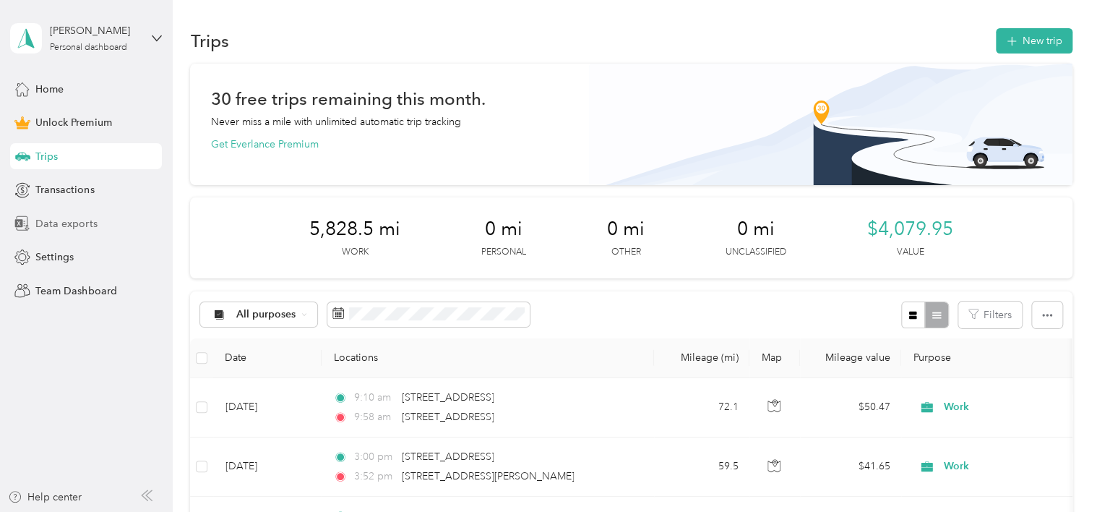 The width and height of the screenshot is (1097, 512). What do you see at coordinates (54, 257) in the screenshot?
I see `span: Settings` at bounding box center [54, 257].